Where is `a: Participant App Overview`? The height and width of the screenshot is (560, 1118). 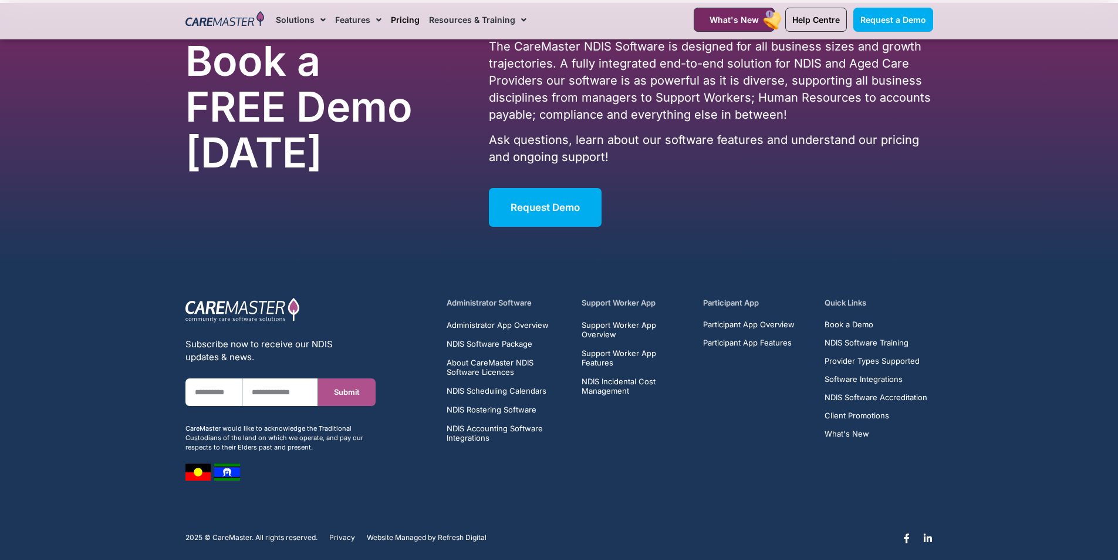
a: Participant App Overview is located at coordinates (749, 324).